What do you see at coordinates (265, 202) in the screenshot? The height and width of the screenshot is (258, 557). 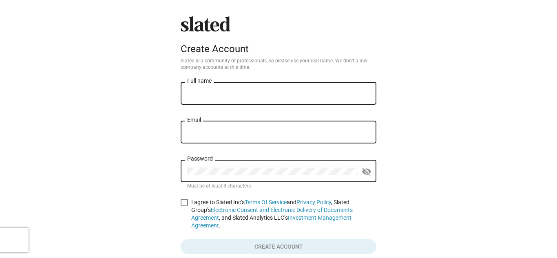 I see `a: Terms Of Service` at bounding box center [265, 202].